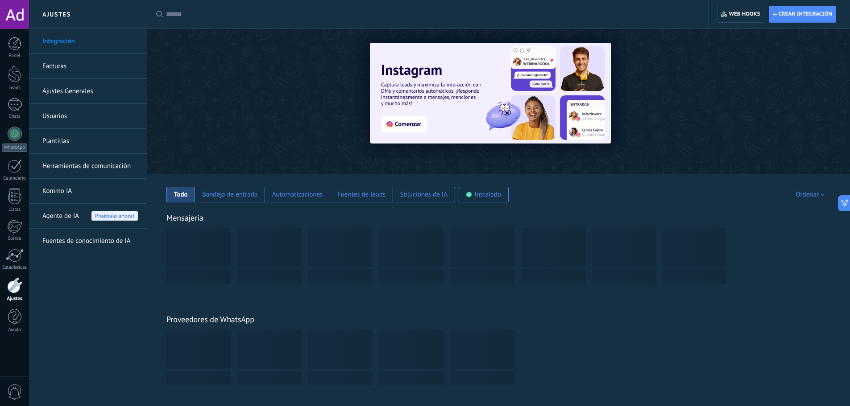  I want to click on a: Proveedores de WhatsApp, so click(210, 319).